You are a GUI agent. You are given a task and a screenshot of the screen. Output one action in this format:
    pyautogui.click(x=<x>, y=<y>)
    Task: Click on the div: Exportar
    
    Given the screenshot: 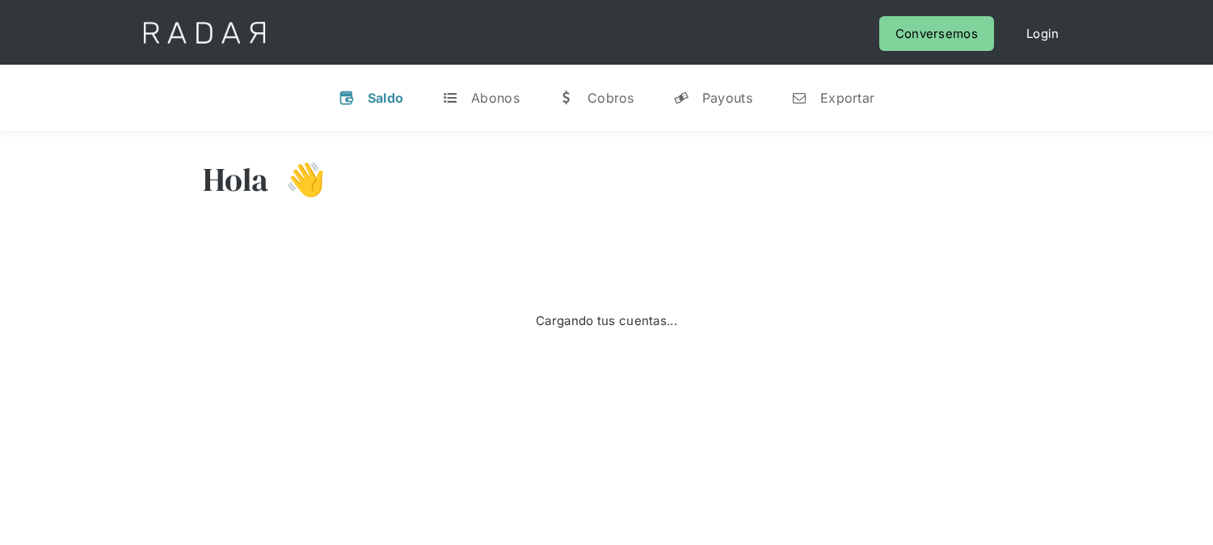 What is the action you would take?
    pyautogui.click(x=847, y=98)
    